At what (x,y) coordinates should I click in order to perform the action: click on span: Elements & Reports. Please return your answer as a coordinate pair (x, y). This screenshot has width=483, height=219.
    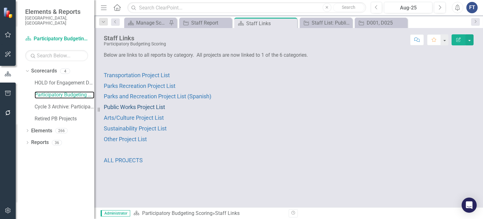
    Looking at the image, I should click on (57, 12).